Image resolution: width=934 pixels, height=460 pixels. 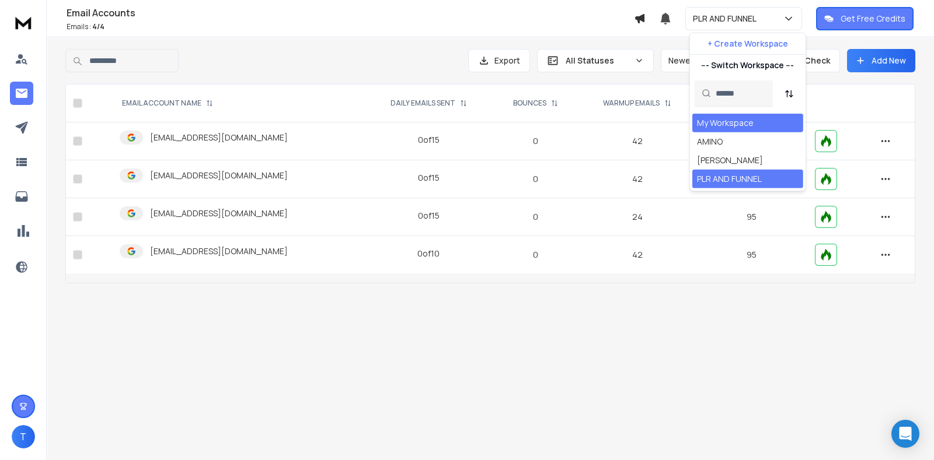 I want to click on p: --- Switch Workspace ---, so click(x=747, y=65).